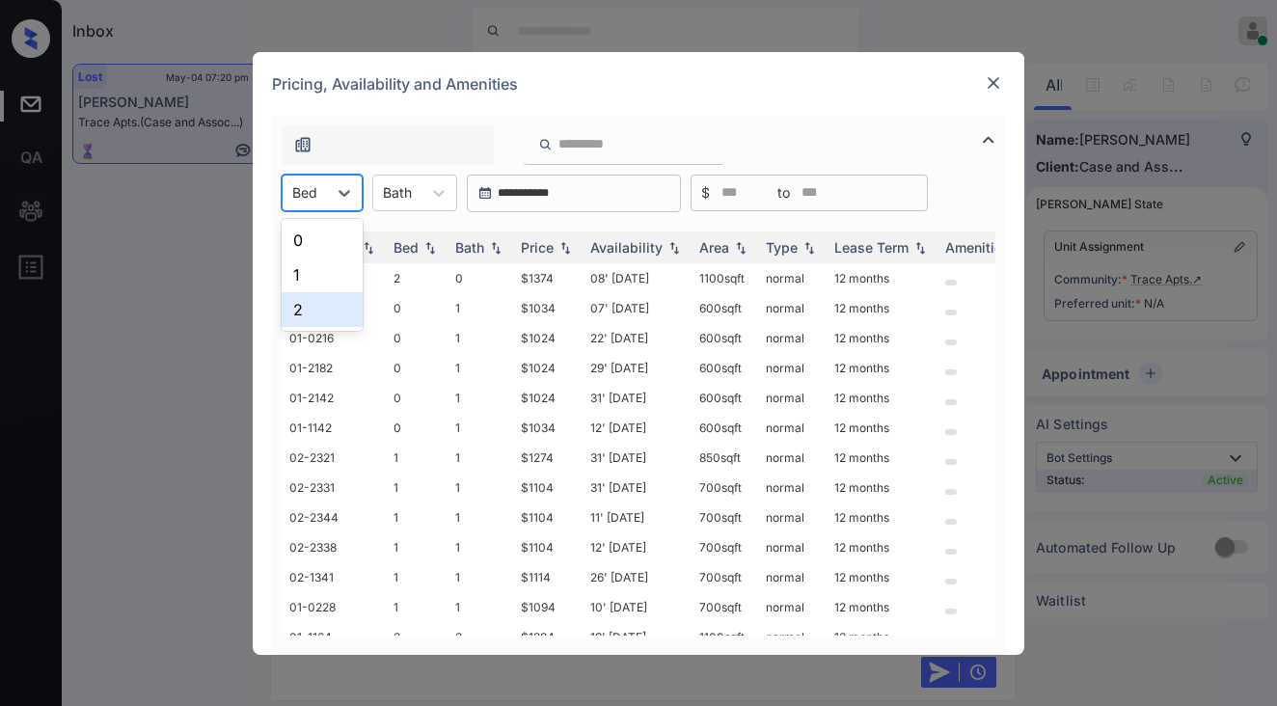 The height and width of the screenshot is (706, 1277). Describe the element at coordinates (713, 247) in the screenshot. I see `div: Area` at that location.